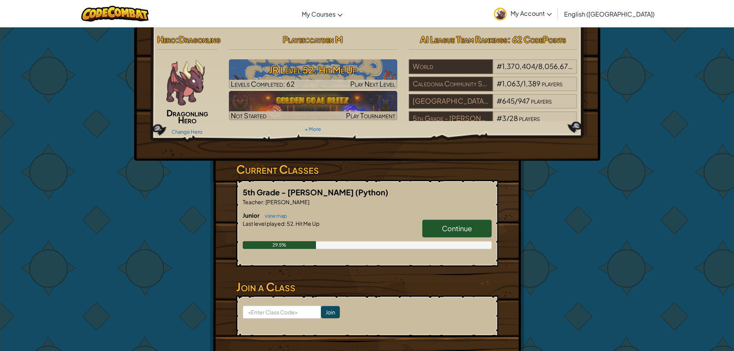  What do you see at coordinates (319, 14) in the screenshot?
I see `span: My Courses` at bounding box center [319, 14].